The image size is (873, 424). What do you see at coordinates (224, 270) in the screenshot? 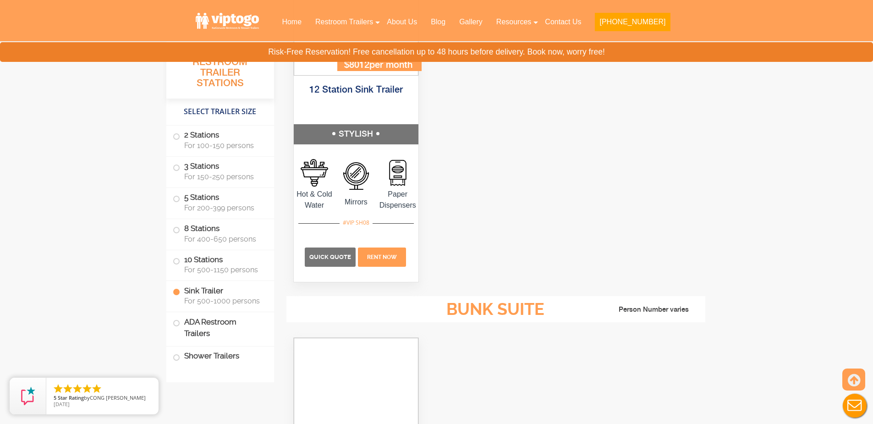
I see `span: For 500-1150 persons` at bounding box center [224, 270].